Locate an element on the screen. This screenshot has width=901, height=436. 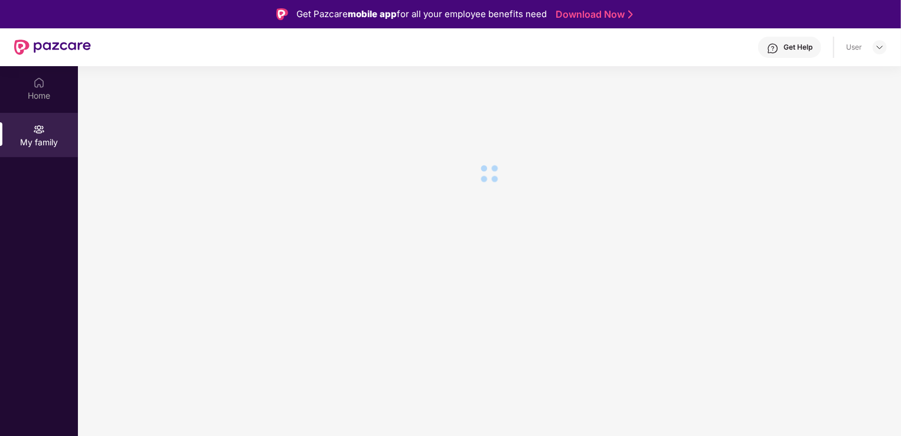
strong: mobile app is located at coordinates (372, 14).